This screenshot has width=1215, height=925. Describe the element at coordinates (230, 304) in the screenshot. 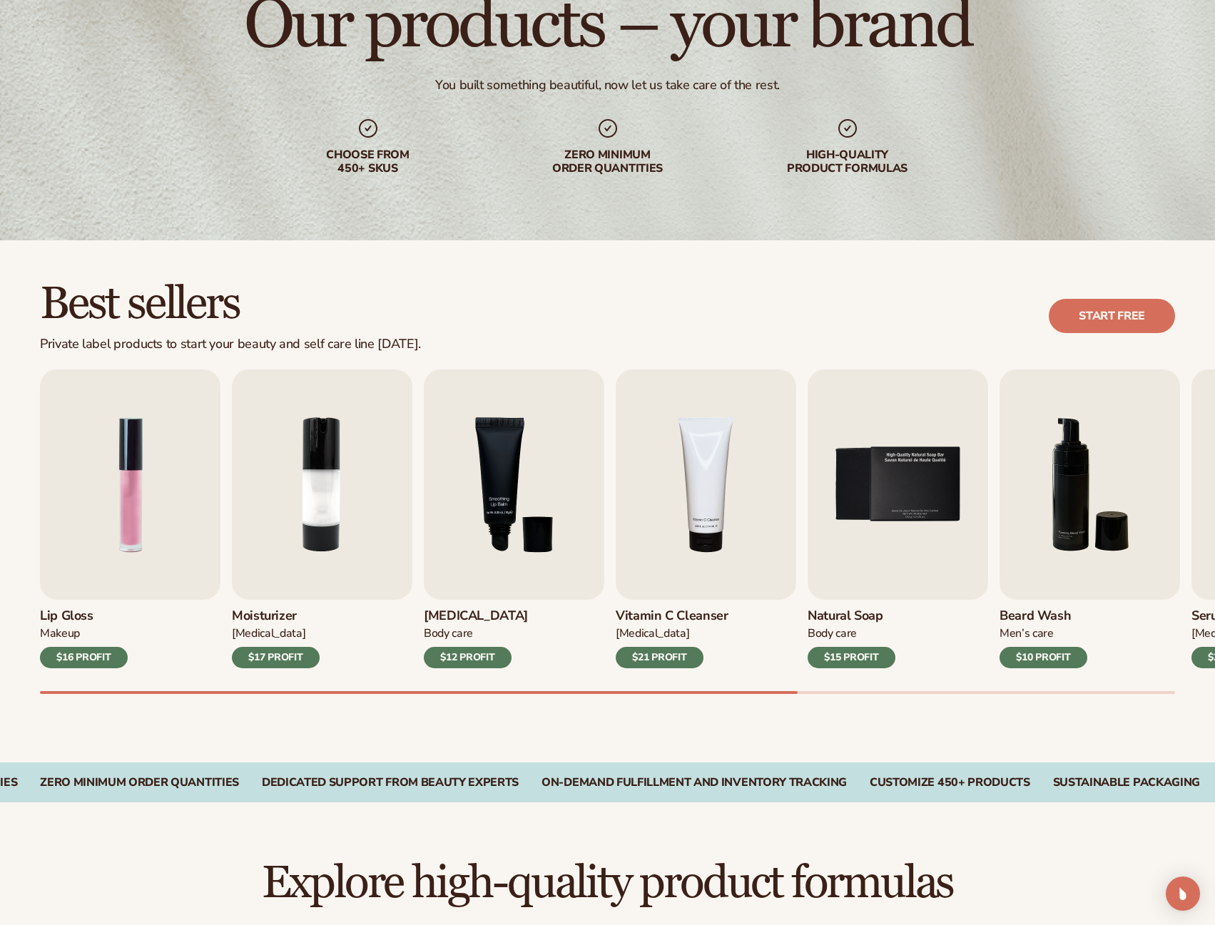

I see `h2: Best sellers` at that location.